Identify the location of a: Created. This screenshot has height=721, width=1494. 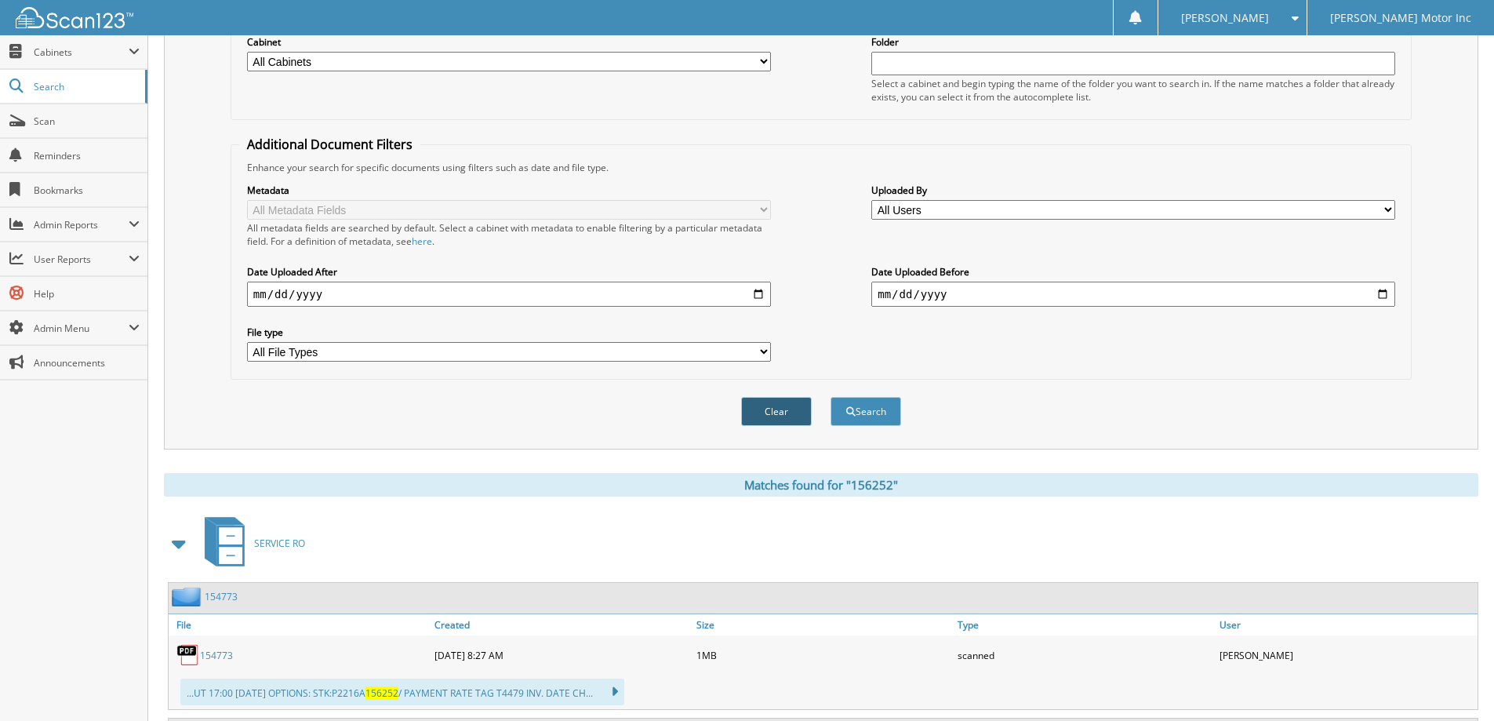
(562, 624).